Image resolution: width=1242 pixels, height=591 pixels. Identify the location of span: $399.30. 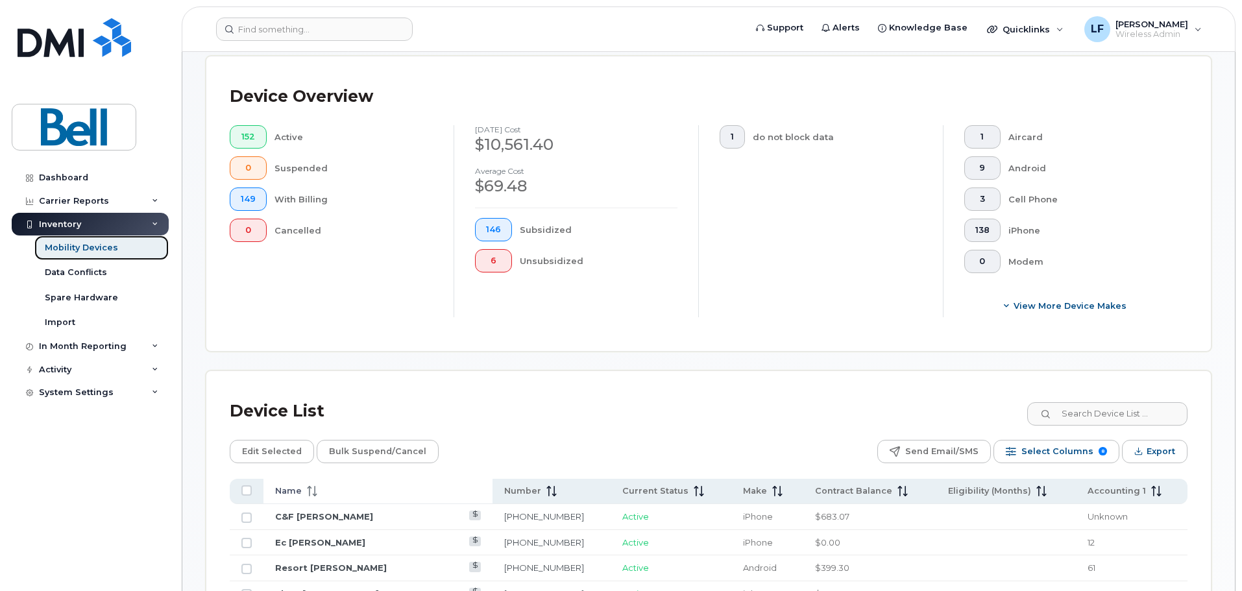
(832, 568).